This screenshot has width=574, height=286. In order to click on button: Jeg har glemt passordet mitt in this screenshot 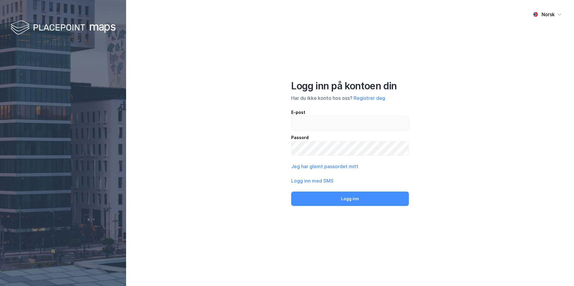, I will do `click(325, 167)`.